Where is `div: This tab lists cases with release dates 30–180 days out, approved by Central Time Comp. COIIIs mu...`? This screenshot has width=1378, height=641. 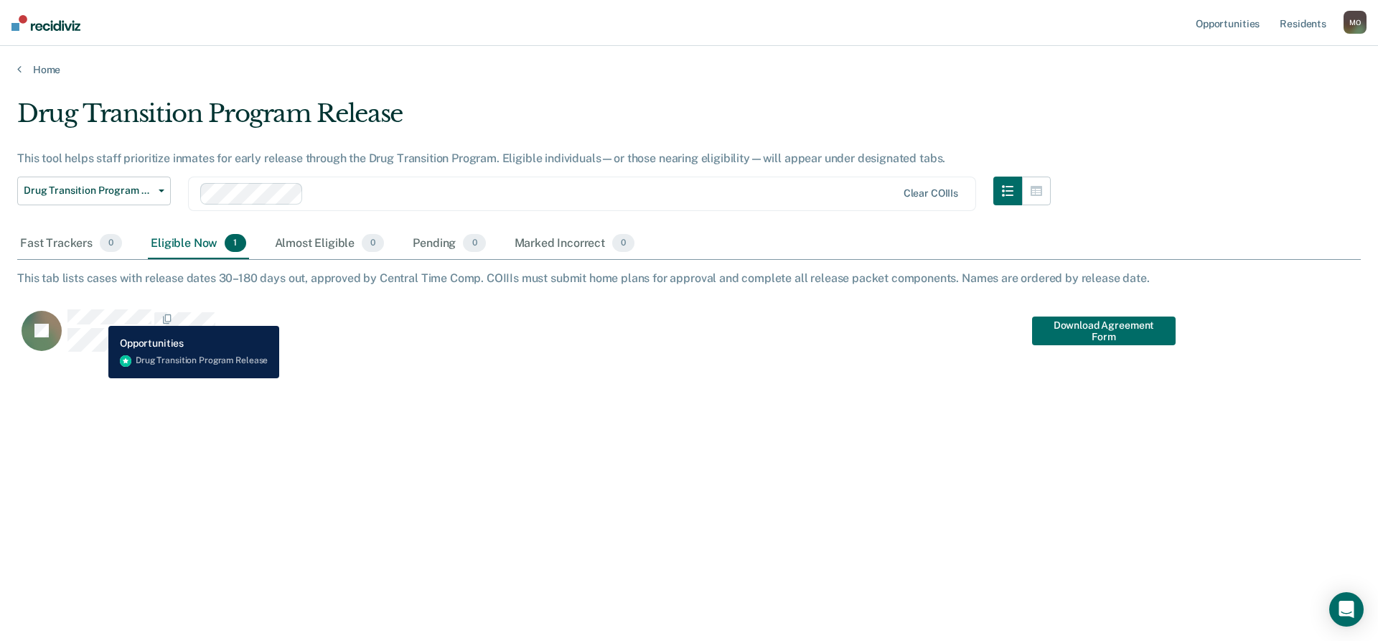
div: This tab lists cases with release dates 30–180 days out, approved by Central Time Comp. COIIIs mu... is located at coordinates (689, 278).